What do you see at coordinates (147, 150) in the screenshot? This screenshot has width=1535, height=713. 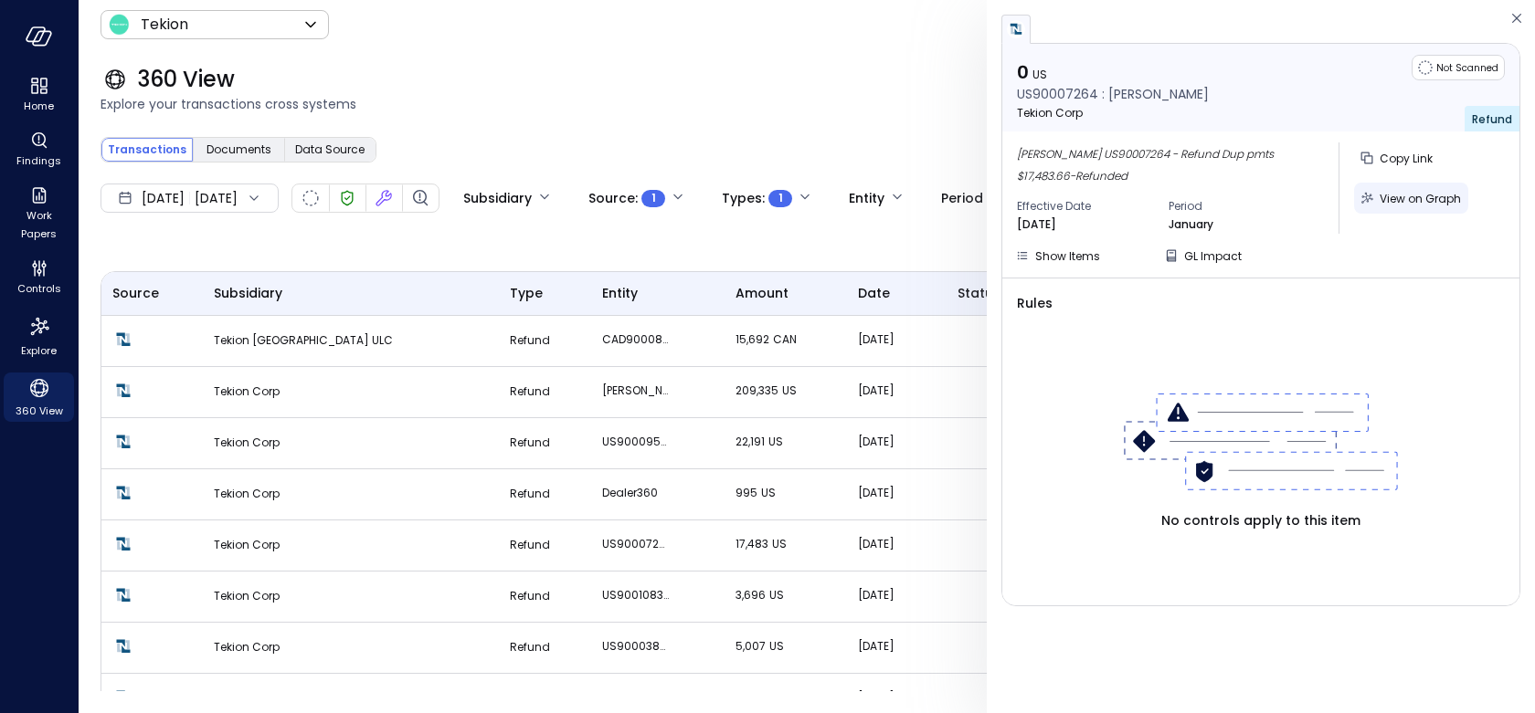 I see `span: Transactions` at bounding box center [147, 150].